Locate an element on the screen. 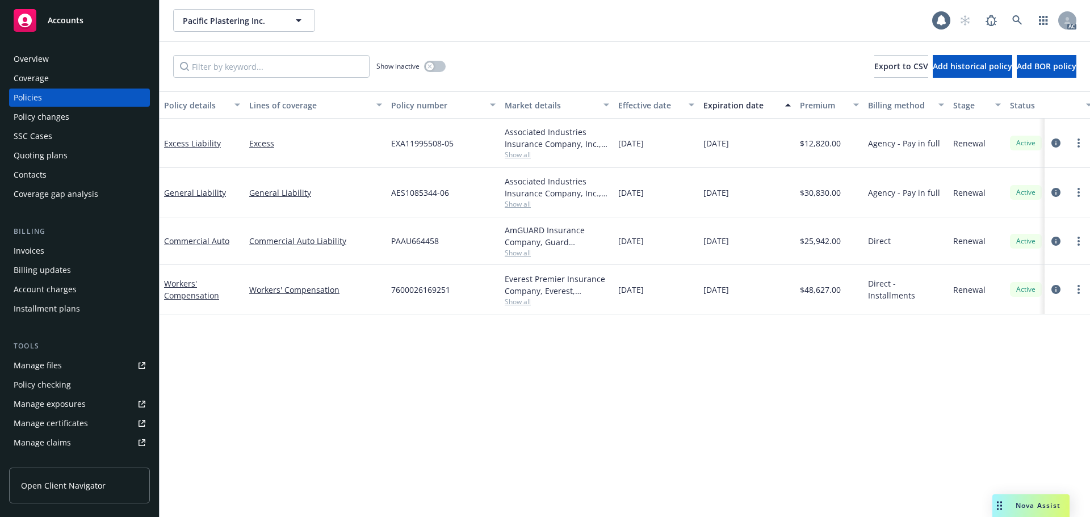 The height and width of the screenshot is (517, 1090). span: Agency - Pay in full is located at coordinates (904, 143).